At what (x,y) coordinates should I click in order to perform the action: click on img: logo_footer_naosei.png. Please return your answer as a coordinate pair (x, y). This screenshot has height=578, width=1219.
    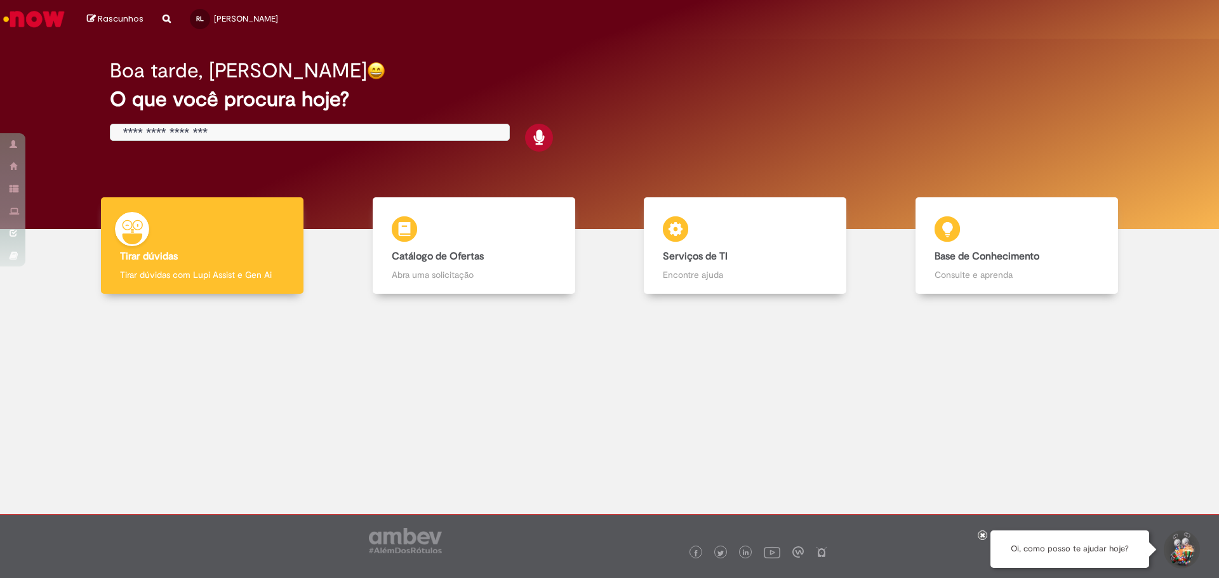
    Looking at the image, I should click on (821, 552).